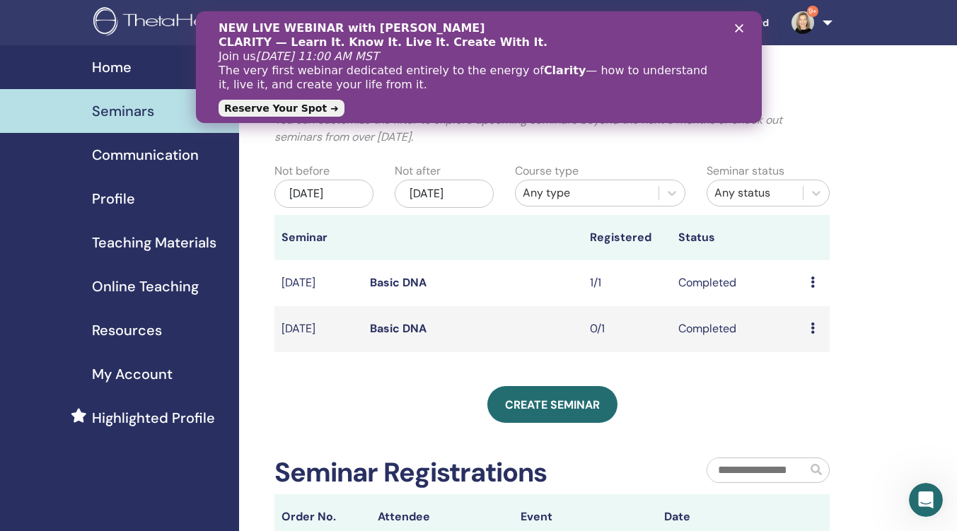 The height and width of the screenshot is (531, 957). What do you see at coordinates (145, 286) in the screenshot?
I see `span: Online Teaching` at bounding box center [145, 286].